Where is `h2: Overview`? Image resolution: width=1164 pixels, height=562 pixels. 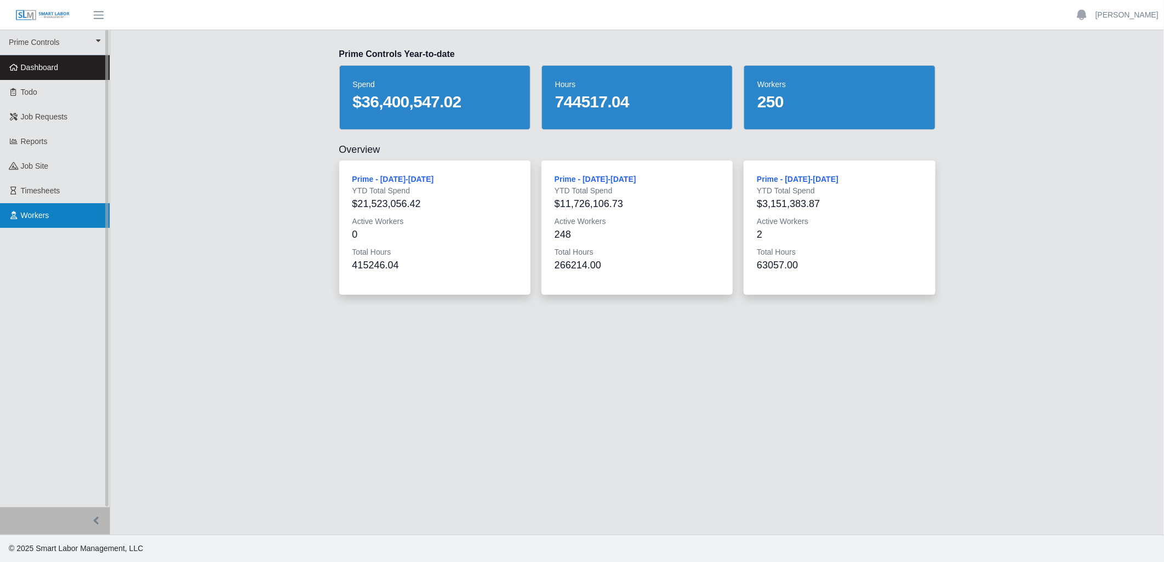
h2: Overview is located at coordinates (637, 150).